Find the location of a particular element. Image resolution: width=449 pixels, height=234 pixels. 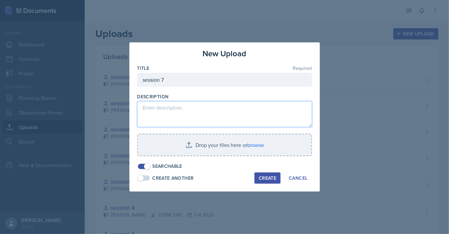

div: Create is located at coordinates (267, 178).